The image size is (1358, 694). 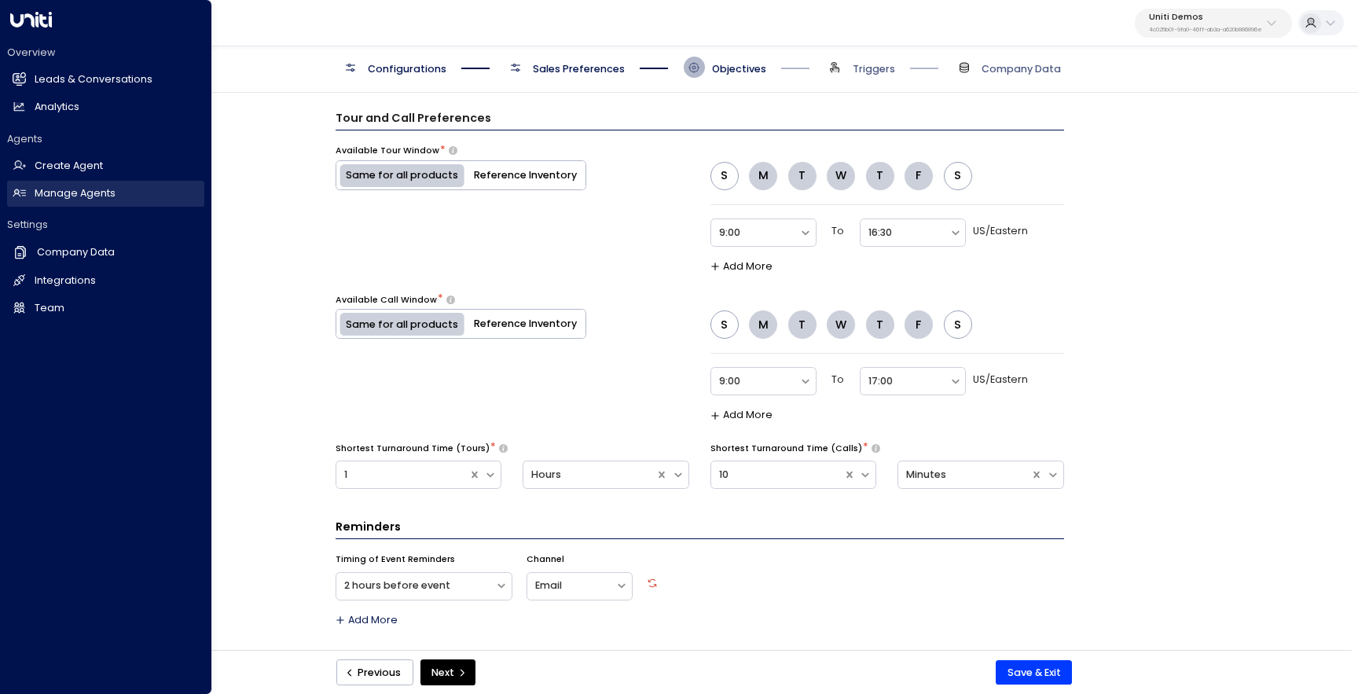 What do you see at coordinates (68, 166) in the screenshot?
I see `h2: Create Agent` at bounding box center [68, 166].